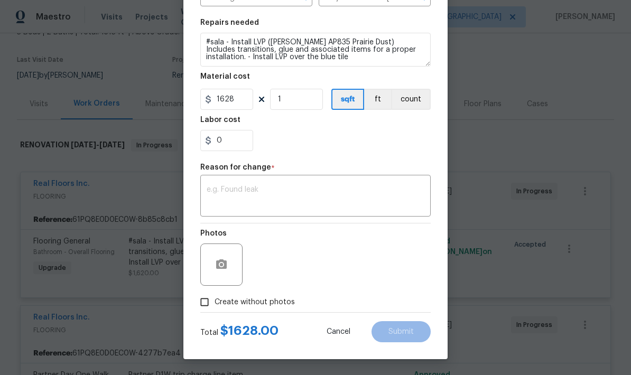 Image resolution: width=631 pixels, height=375 pixels. Describe the element at coordinates (338, 332) in the screenshot. I see `button: Cancel` at that location.